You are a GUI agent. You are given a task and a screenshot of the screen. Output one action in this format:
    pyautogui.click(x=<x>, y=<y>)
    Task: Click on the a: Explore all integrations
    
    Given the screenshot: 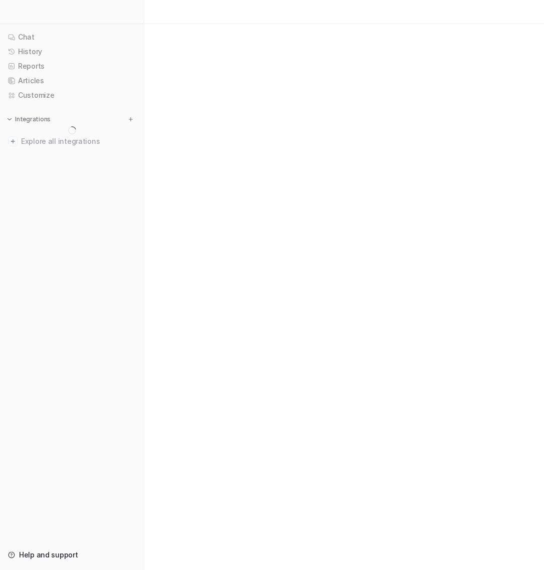 What is the action you would take?
    pyautogui.click(x=72, y=141)
    